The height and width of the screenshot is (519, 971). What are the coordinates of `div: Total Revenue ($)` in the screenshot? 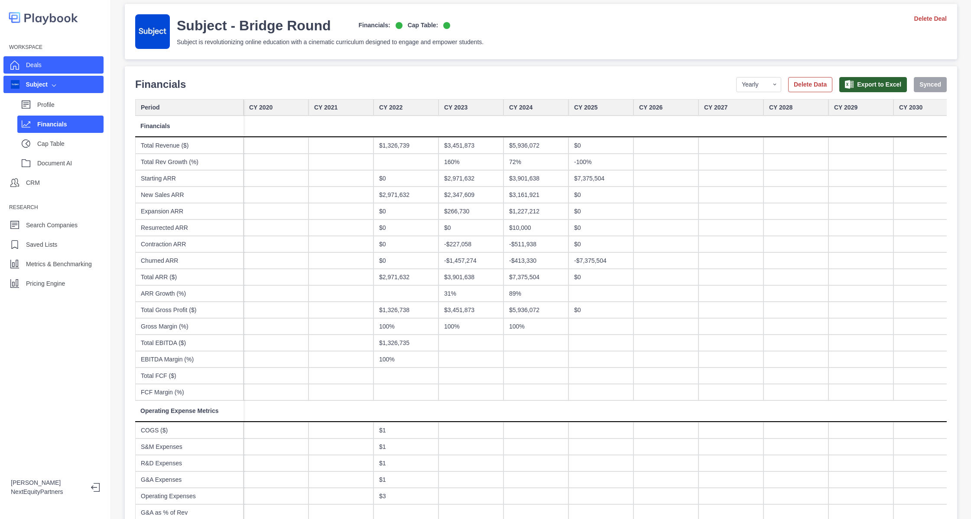 It's located at (189, 146).